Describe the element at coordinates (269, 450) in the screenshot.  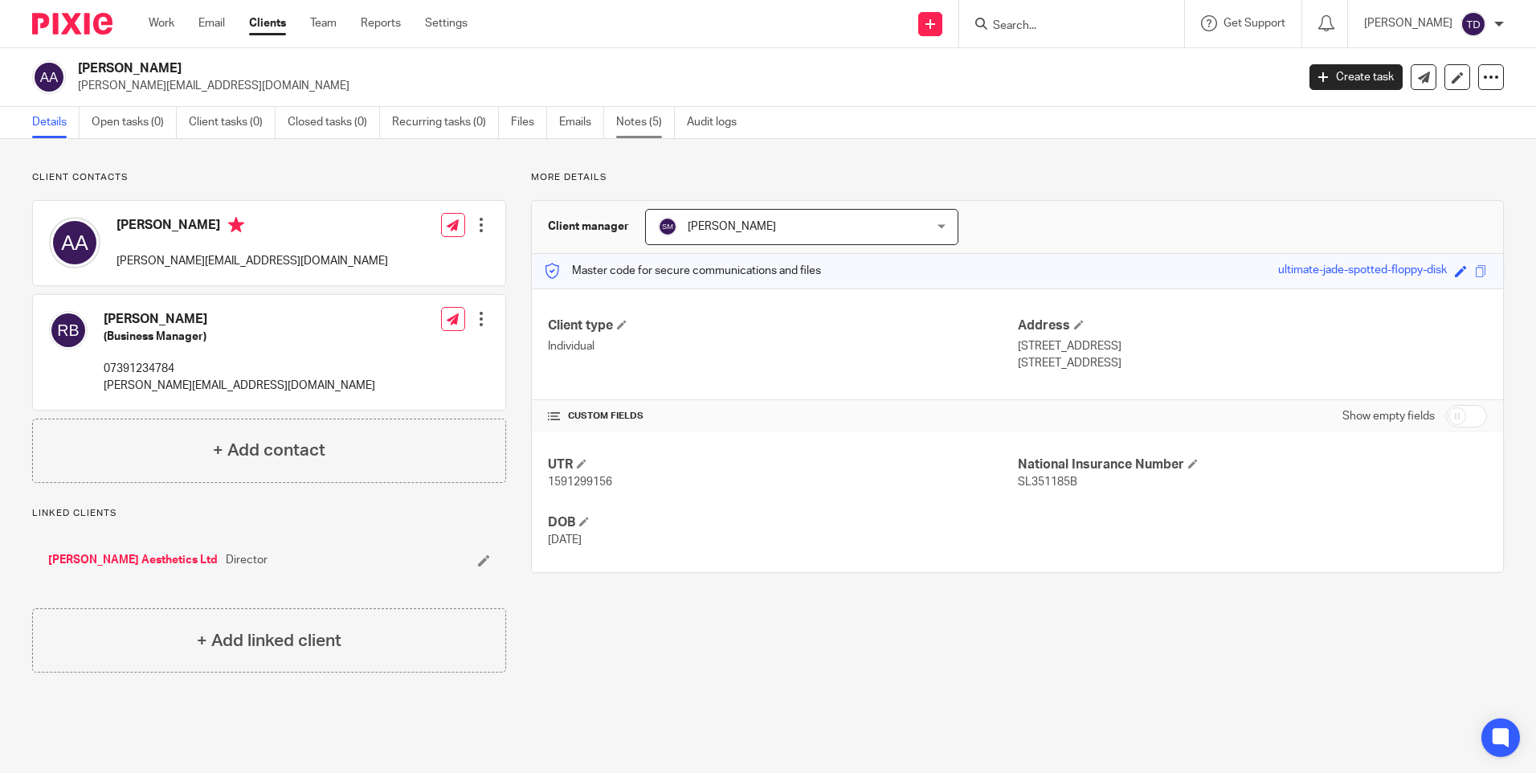
I see `h4: + Add contact` at that location.